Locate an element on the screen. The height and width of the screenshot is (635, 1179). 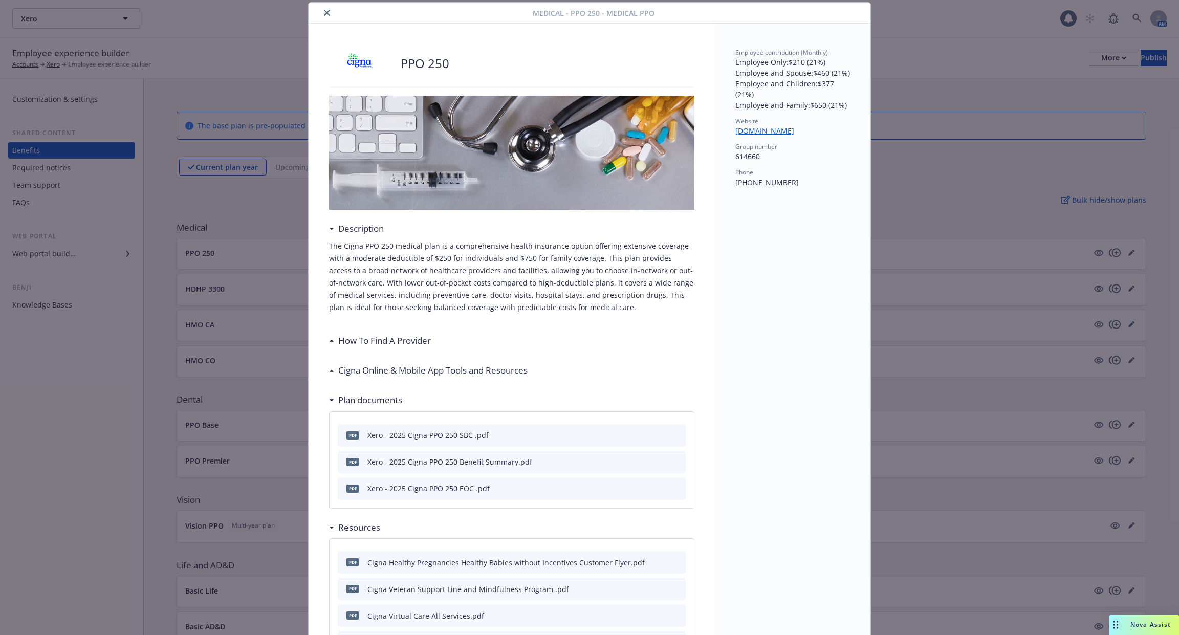
div: Drag to move is located at coordinates (1116, 625).